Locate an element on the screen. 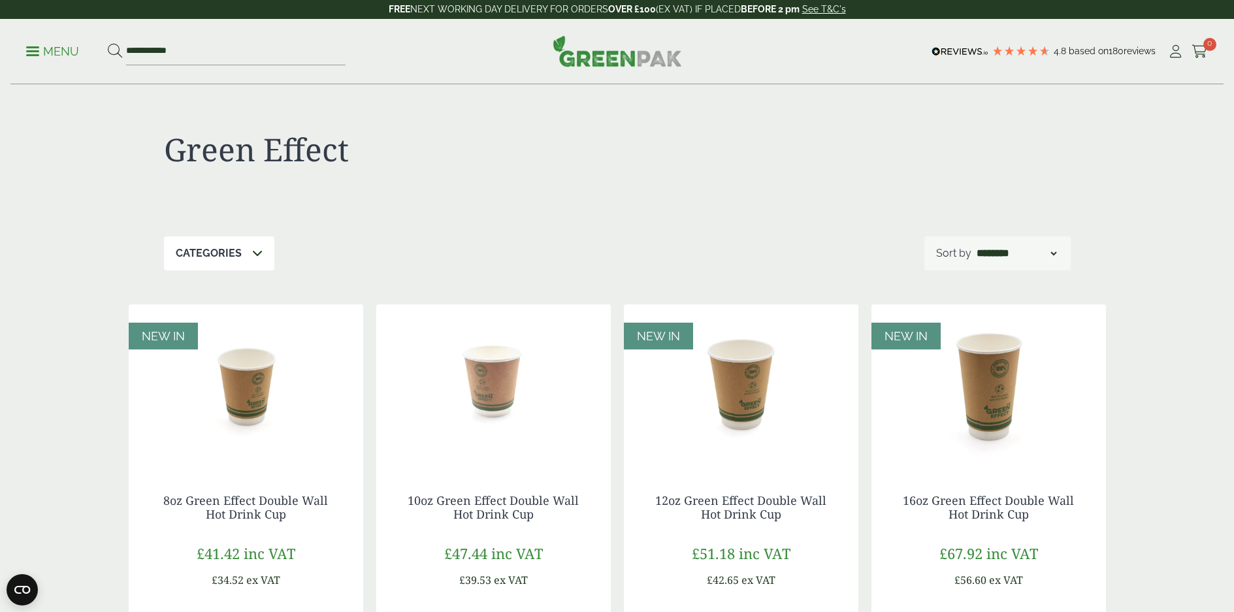  select: Shop order is located at coordinates (1016, 253).